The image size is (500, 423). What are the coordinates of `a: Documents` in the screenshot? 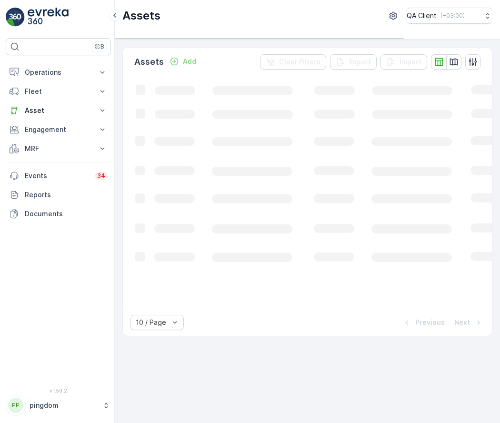 It's located at (58, 214).